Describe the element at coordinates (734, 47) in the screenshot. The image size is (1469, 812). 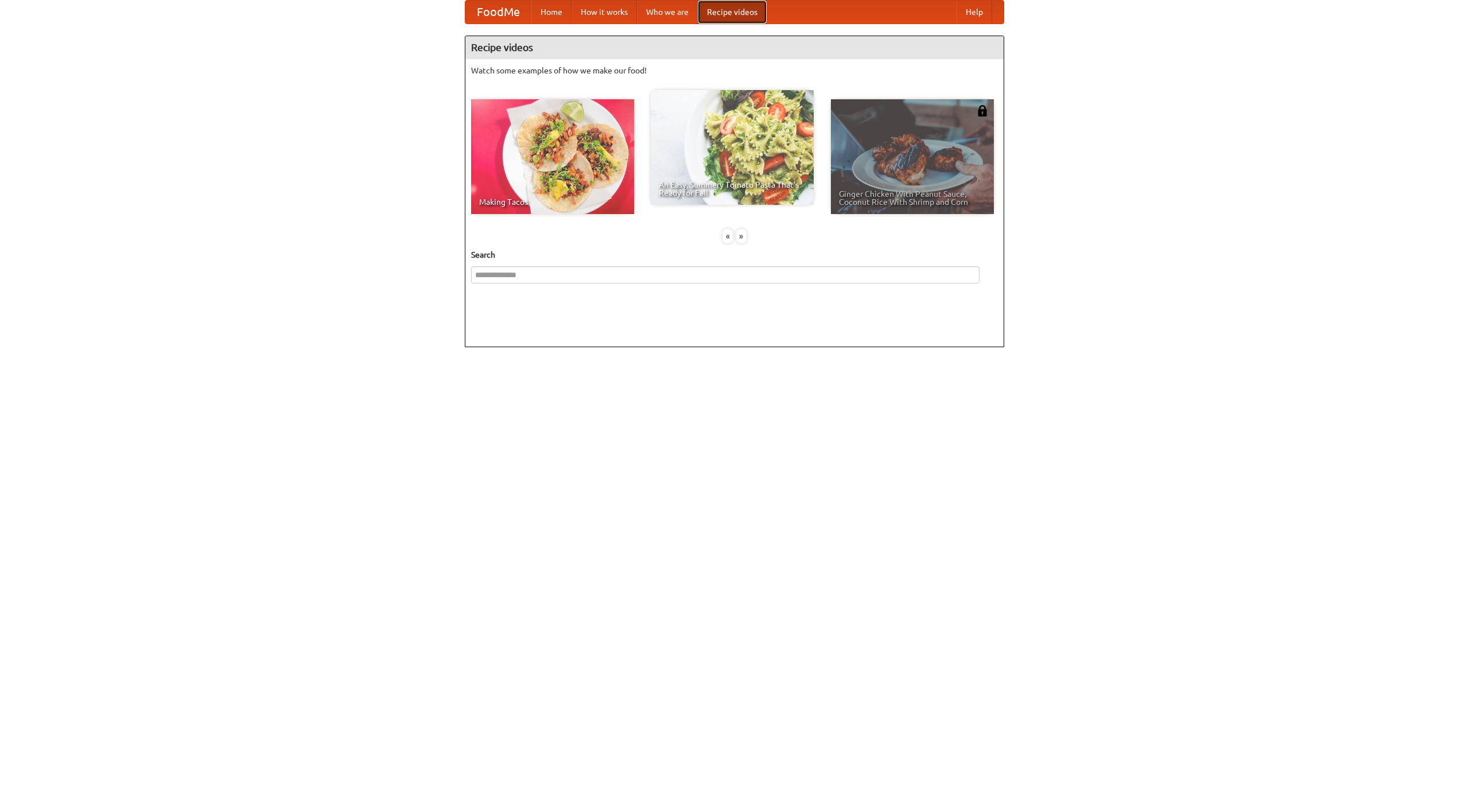
I see `h4: Recipe videos` at that location.